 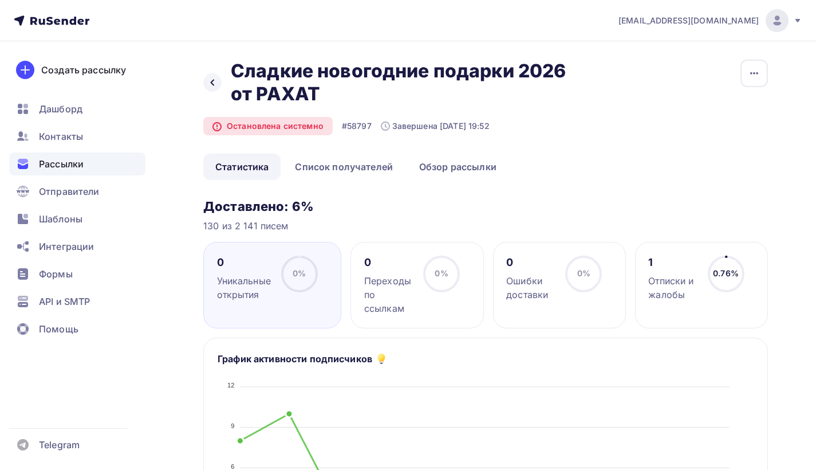 What do you see at coordinates (77, 219) in the screenshot?
I see `a: Шаблоны` at bounding box center [77, 219].